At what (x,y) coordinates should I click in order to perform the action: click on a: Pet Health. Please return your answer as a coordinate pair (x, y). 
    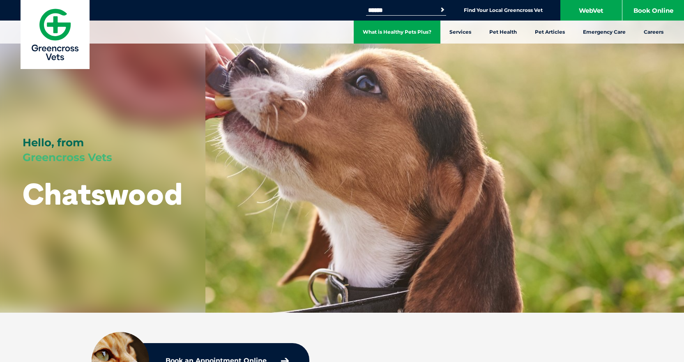
    Looking at the image, I should click on (503, 32).